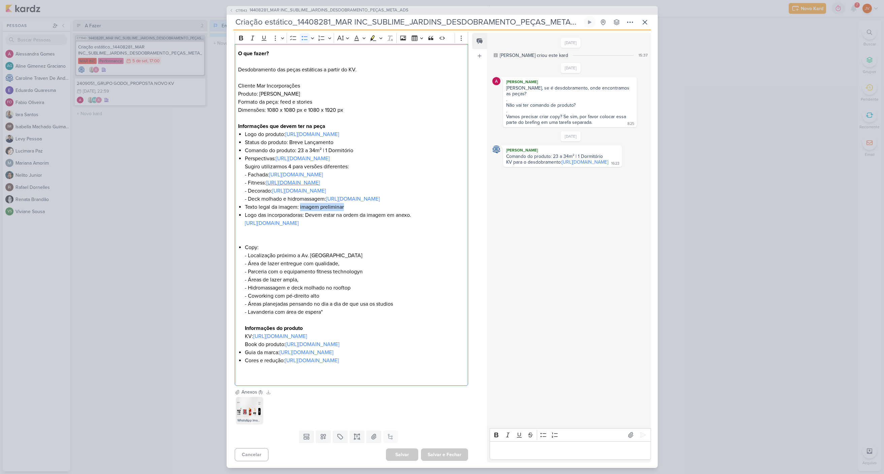  I want to click on span: - Área de lazer entregue com qualidade,, so click(292, 264).